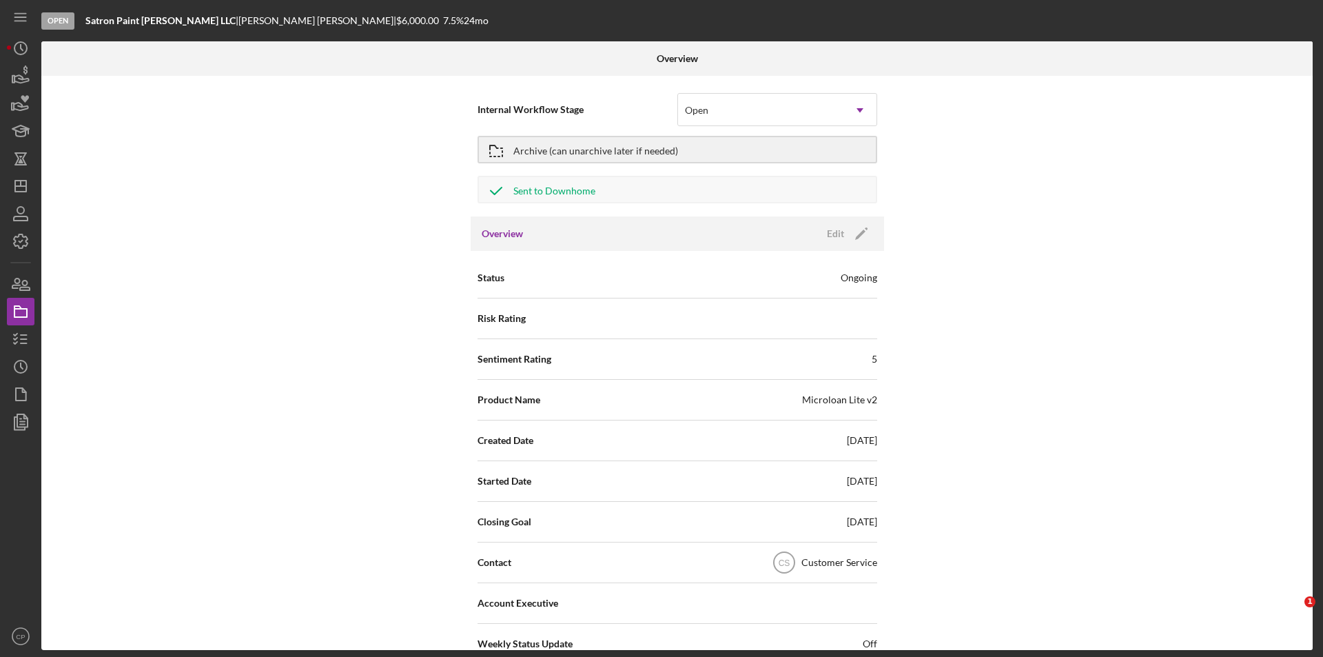 This screenshot has width=1323, height=657. I want to click on span: Weekly Status Update, so click(525, 644).